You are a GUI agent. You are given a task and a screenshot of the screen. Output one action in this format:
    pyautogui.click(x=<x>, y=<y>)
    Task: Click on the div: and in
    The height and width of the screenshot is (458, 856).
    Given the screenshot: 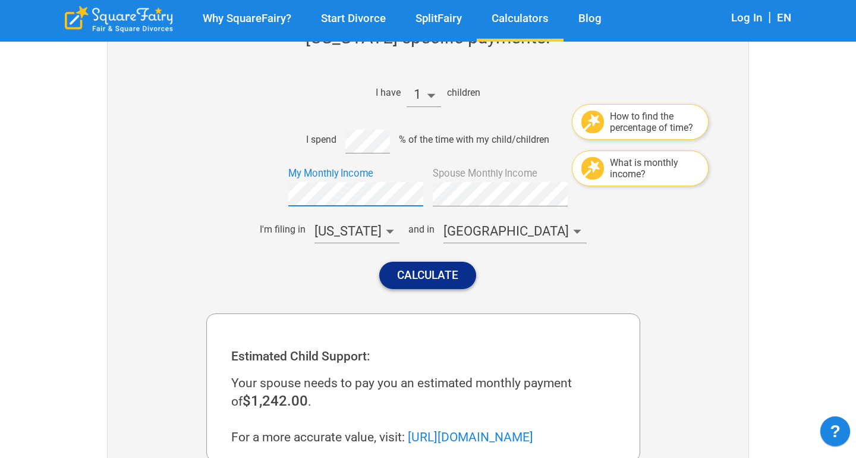 What is the action you would take?
    pyautogui.click(x=421, y=229)
    